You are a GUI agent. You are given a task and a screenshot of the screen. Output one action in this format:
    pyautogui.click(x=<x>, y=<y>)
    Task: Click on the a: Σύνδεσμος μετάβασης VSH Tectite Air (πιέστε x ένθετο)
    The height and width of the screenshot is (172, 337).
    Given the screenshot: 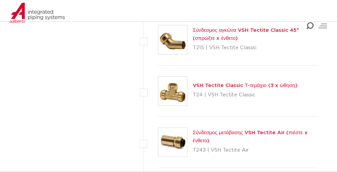 What is the action you would take?
    pyautogui.click(x=250, y=136)
    